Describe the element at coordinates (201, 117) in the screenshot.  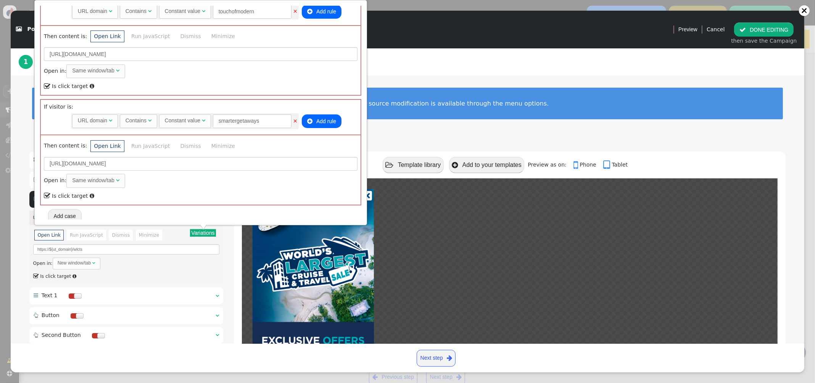
I see `div: If visitor is:` at that location.